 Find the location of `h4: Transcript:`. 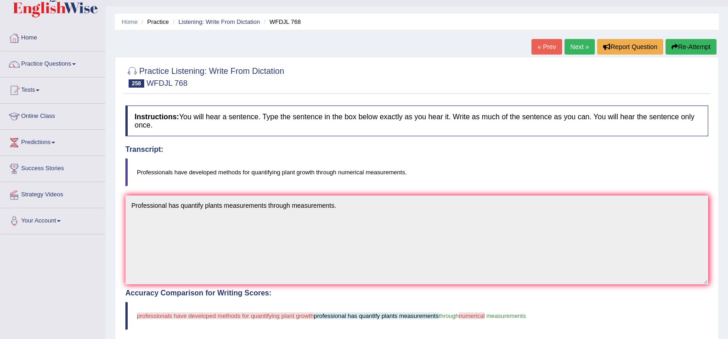

h4: Transcript: is located at coordinates (417, 150).